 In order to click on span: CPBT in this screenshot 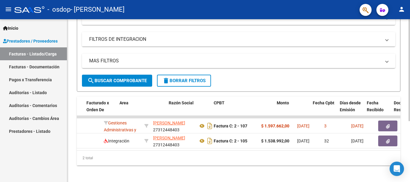, I will do `click(219, 103)`.